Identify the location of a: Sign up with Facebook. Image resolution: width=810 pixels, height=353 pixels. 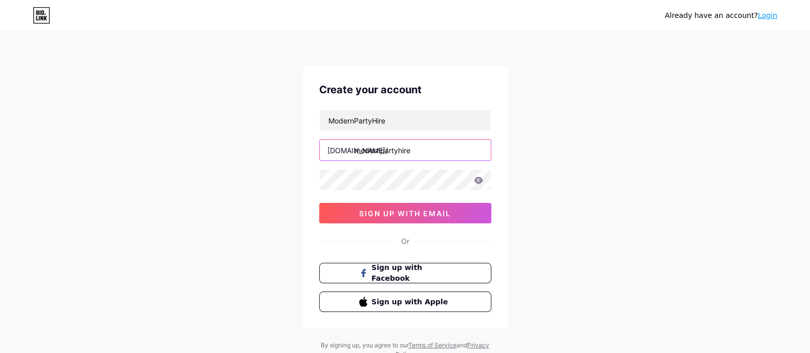
(405, 273).